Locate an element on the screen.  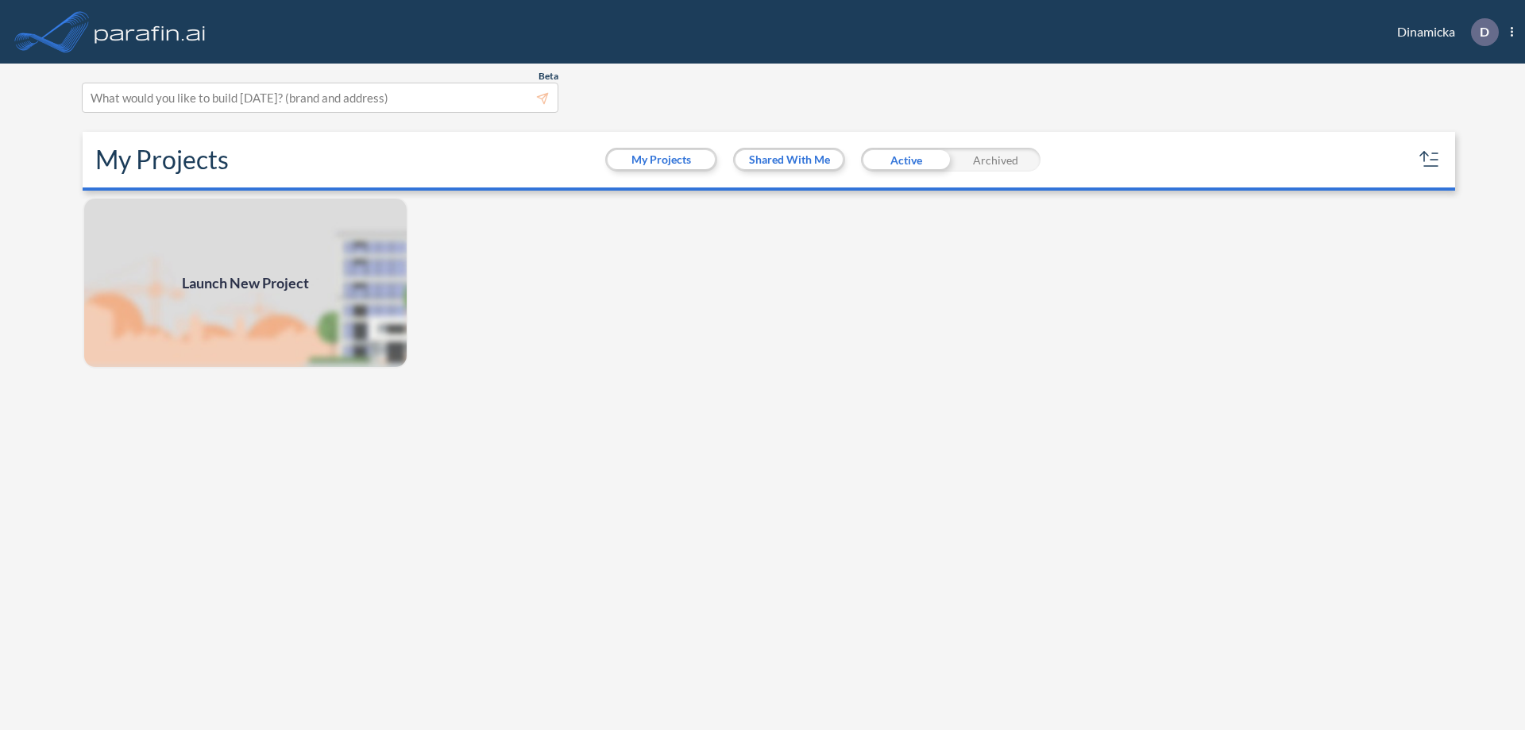
button: sort is located at coordinates (1430, 160).